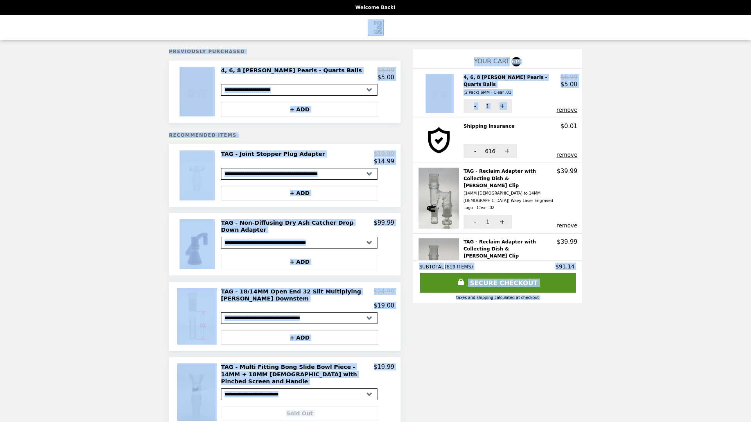 This screenshot has height=422, width=751. Describe the element at coordinates (197, 175) in the screenshot. I see `img: TAG - Joint Stopper Plug Adapter` at that location.